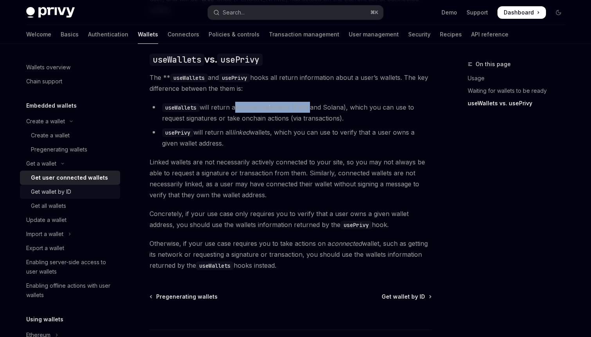 The width and height of the screenshot is (591, 337). Describe the element at coordinates (39, 34) in the screenshot. I see `a: Welcome` at that location.